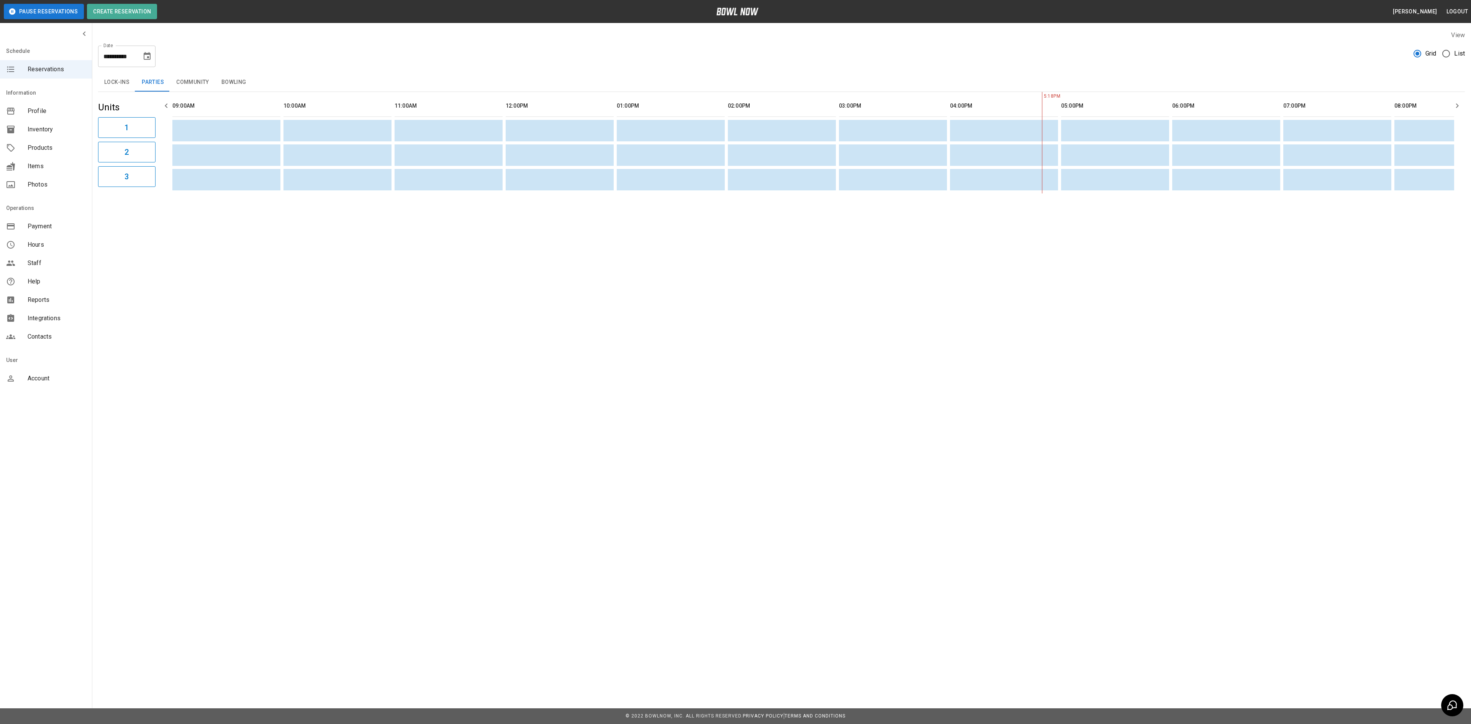 Image resolution: width=1471 pixels, height=724 pixels. Describe the element at coordinates (127, 107) in the screenshot. I see `h5: Units` at that location.